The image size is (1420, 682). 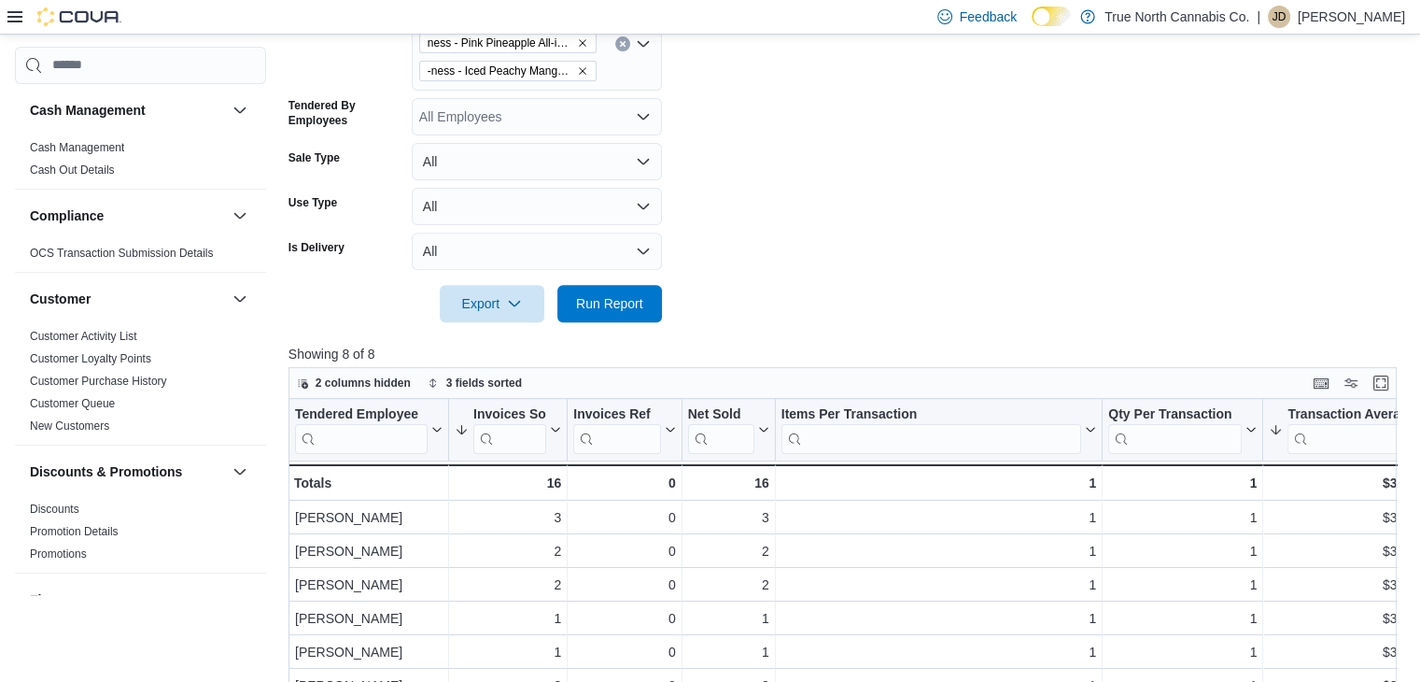 What do you see at coordinates (643, 44) in the screenshot?
I see `button: Open list of options` at bounding box center [643, 44].